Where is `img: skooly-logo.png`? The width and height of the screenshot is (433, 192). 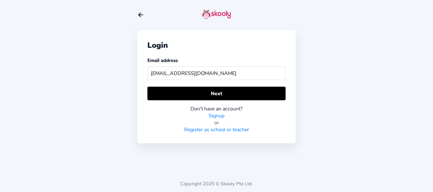
img: skooly-logo.png is located at coordinates (216, 14).